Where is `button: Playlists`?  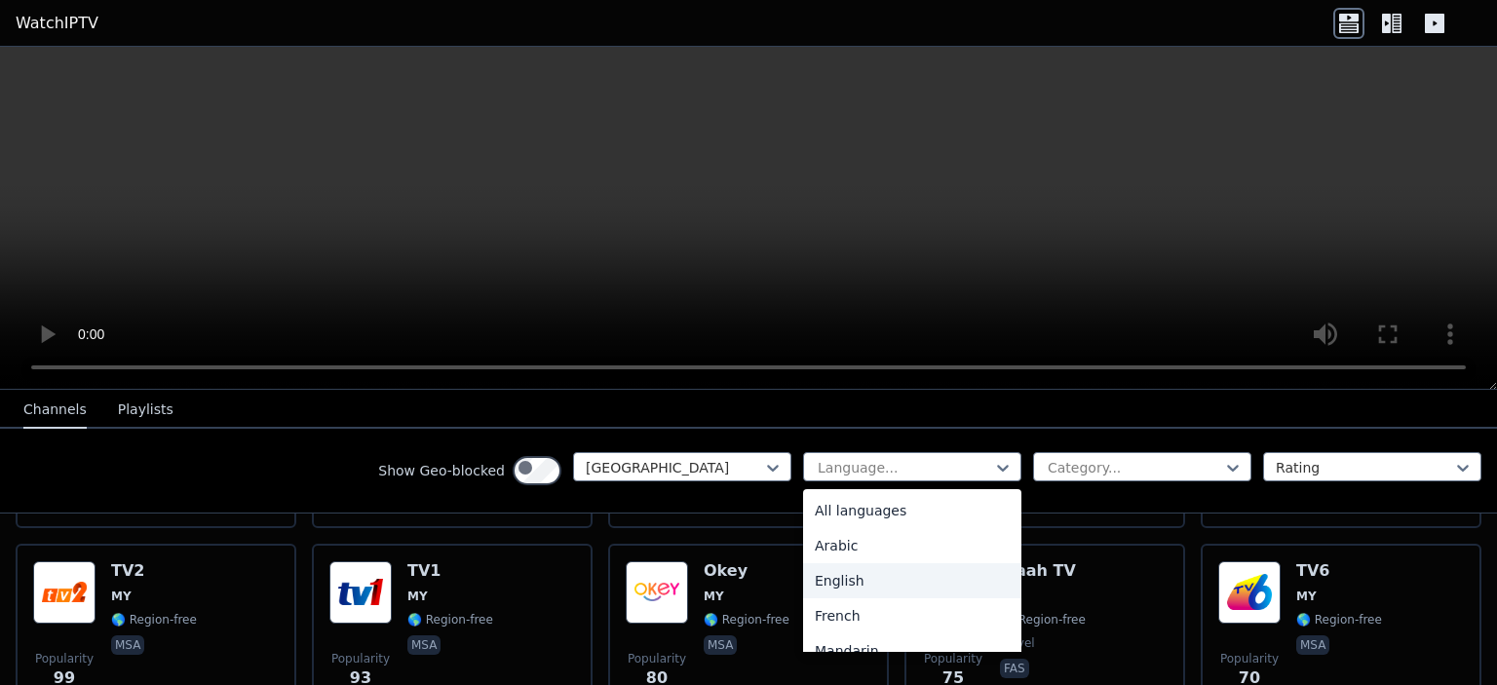 button: Playlists is located at coordinates (145, 410).